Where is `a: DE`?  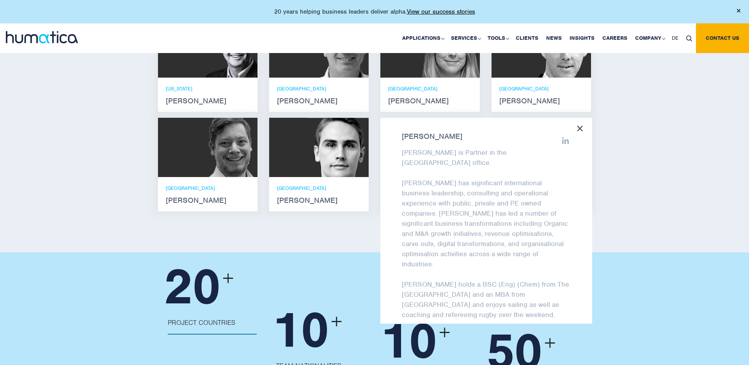 a: DE is located at coordinates (674, 38).